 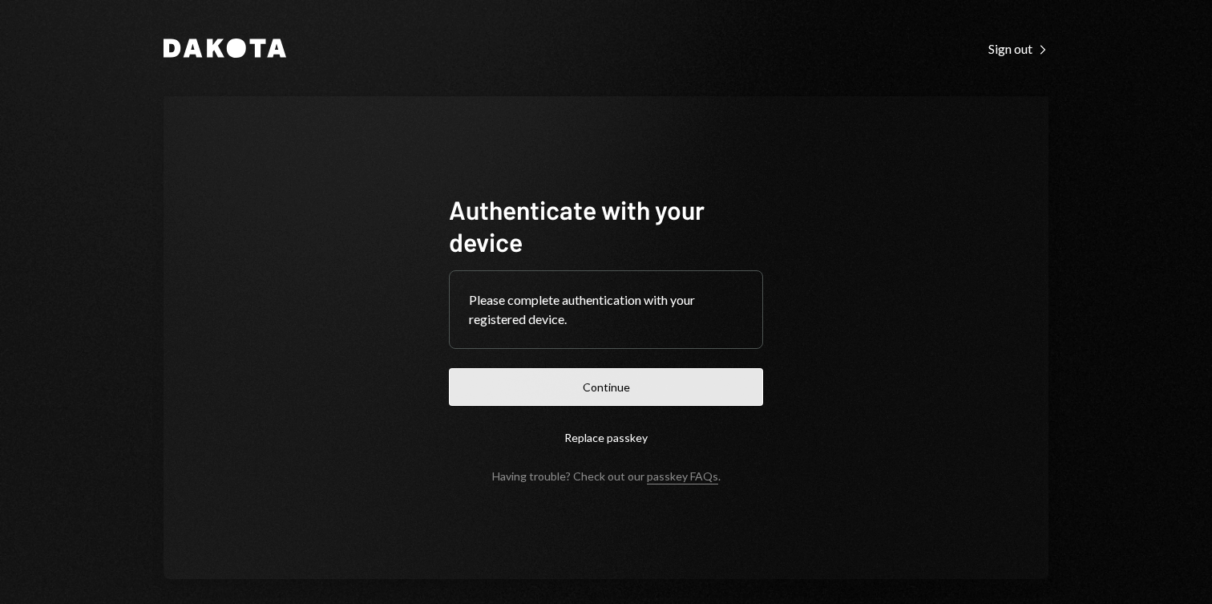 I want to click on div: Having trouble? Check out our ., so click(x=606, y=475).